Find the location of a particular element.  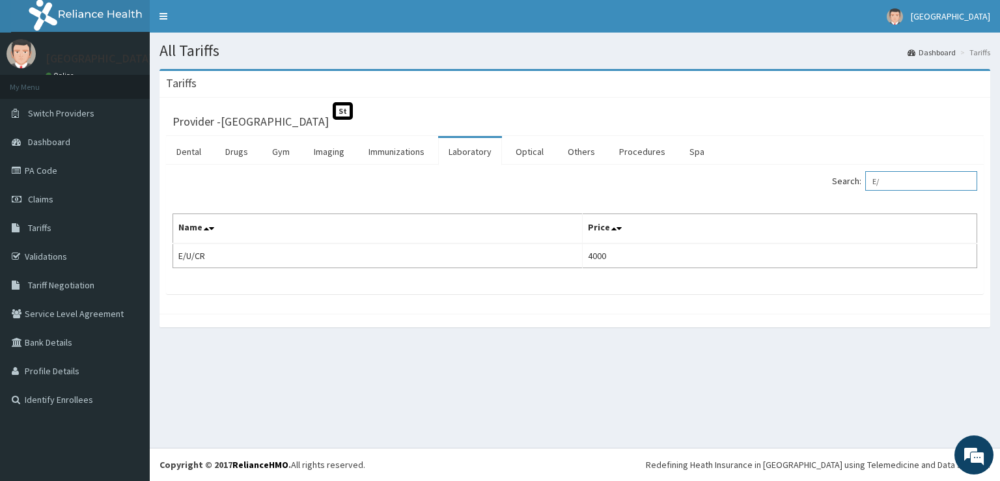

a: Others is located at coordinates (581, 152).